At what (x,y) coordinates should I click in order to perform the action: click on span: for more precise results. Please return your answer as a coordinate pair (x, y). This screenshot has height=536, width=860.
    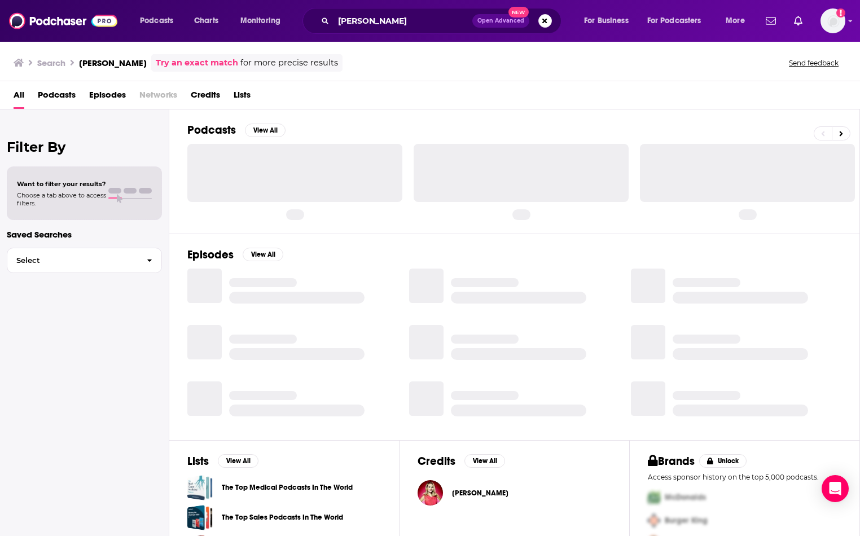
    Looking at the image, I should click on (289, 63).